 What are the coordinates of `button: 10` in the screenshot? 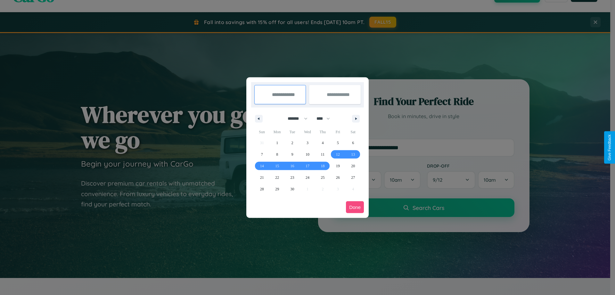 It's located at (307, 154).